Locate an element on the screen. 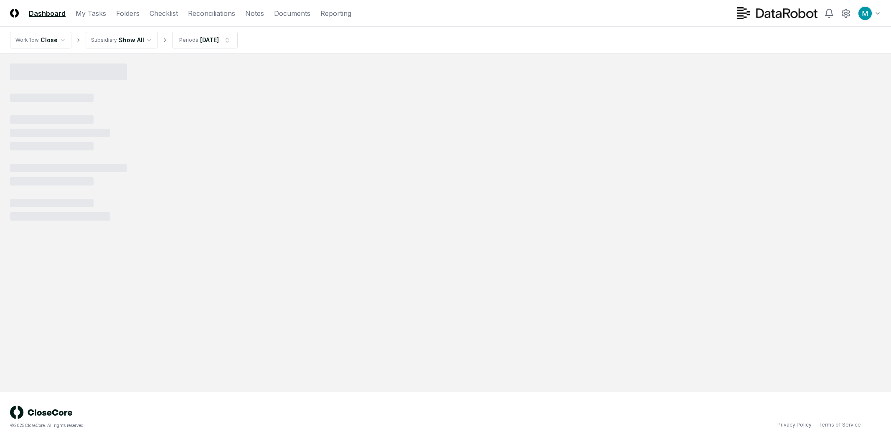 This screenshot has width=891, height=442. a: Terms of Service is located at coordinates (840, 425).